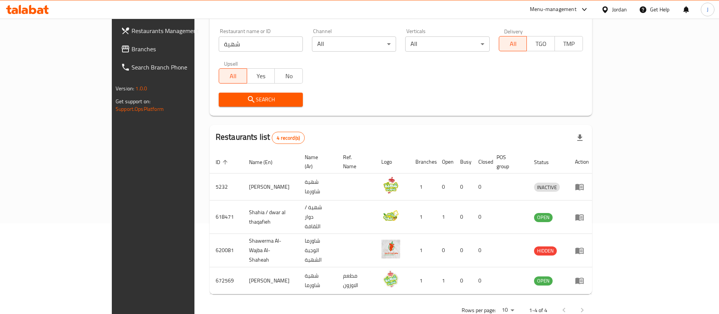 This screenshot has height=314, width=719. Describe the element at coordinates (514, 31) in the screenshot. I see `label: Delivery` at that location.